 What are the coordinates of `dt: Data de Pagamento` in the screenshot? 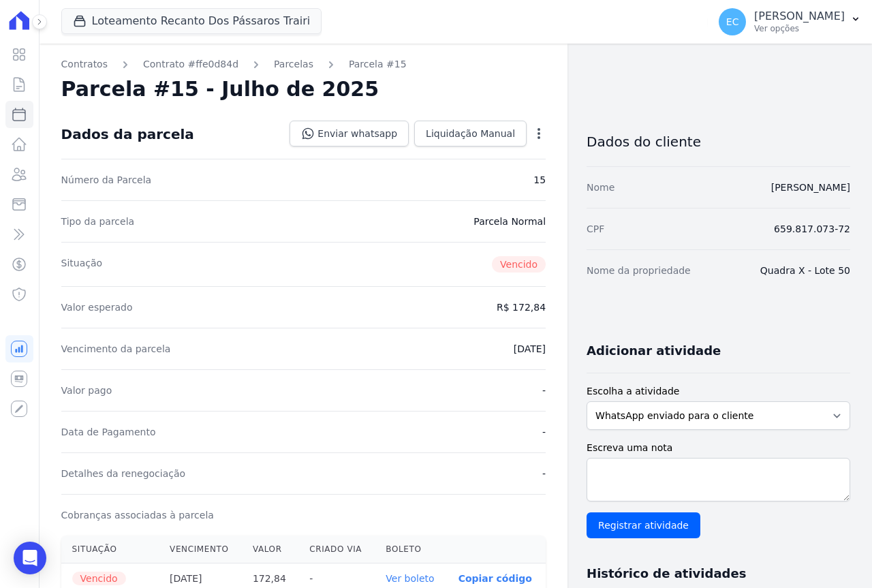 It's located at (108, 432).